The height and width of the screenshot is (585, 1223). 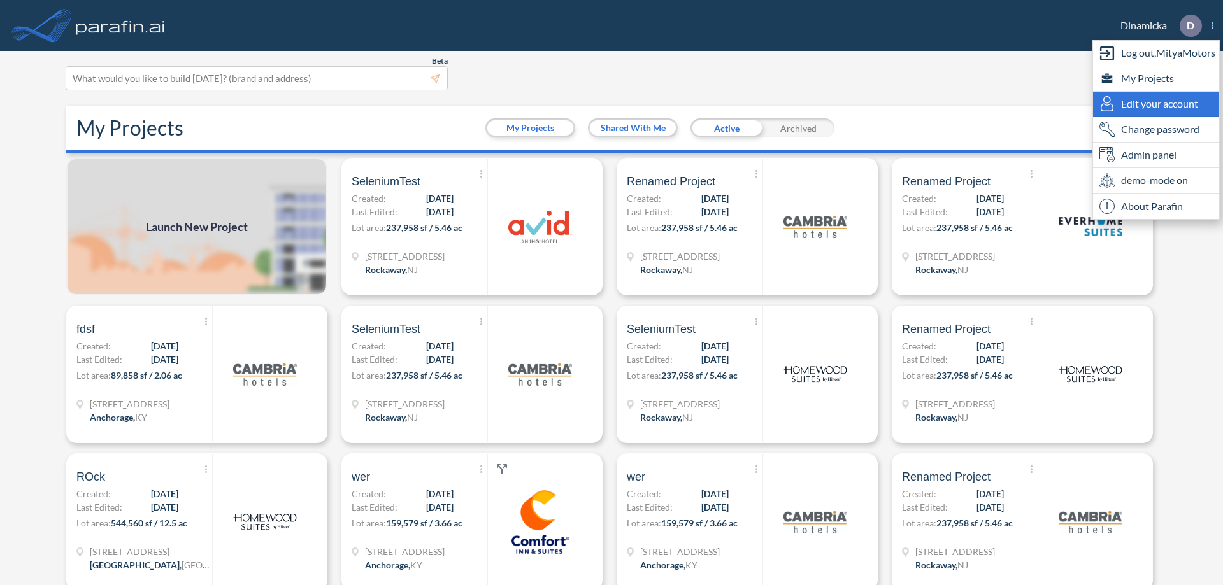 What do you see at coordinates (1156, 130) in the screenshot?
I see `div: Change password` at bounding box center [1156, 130].